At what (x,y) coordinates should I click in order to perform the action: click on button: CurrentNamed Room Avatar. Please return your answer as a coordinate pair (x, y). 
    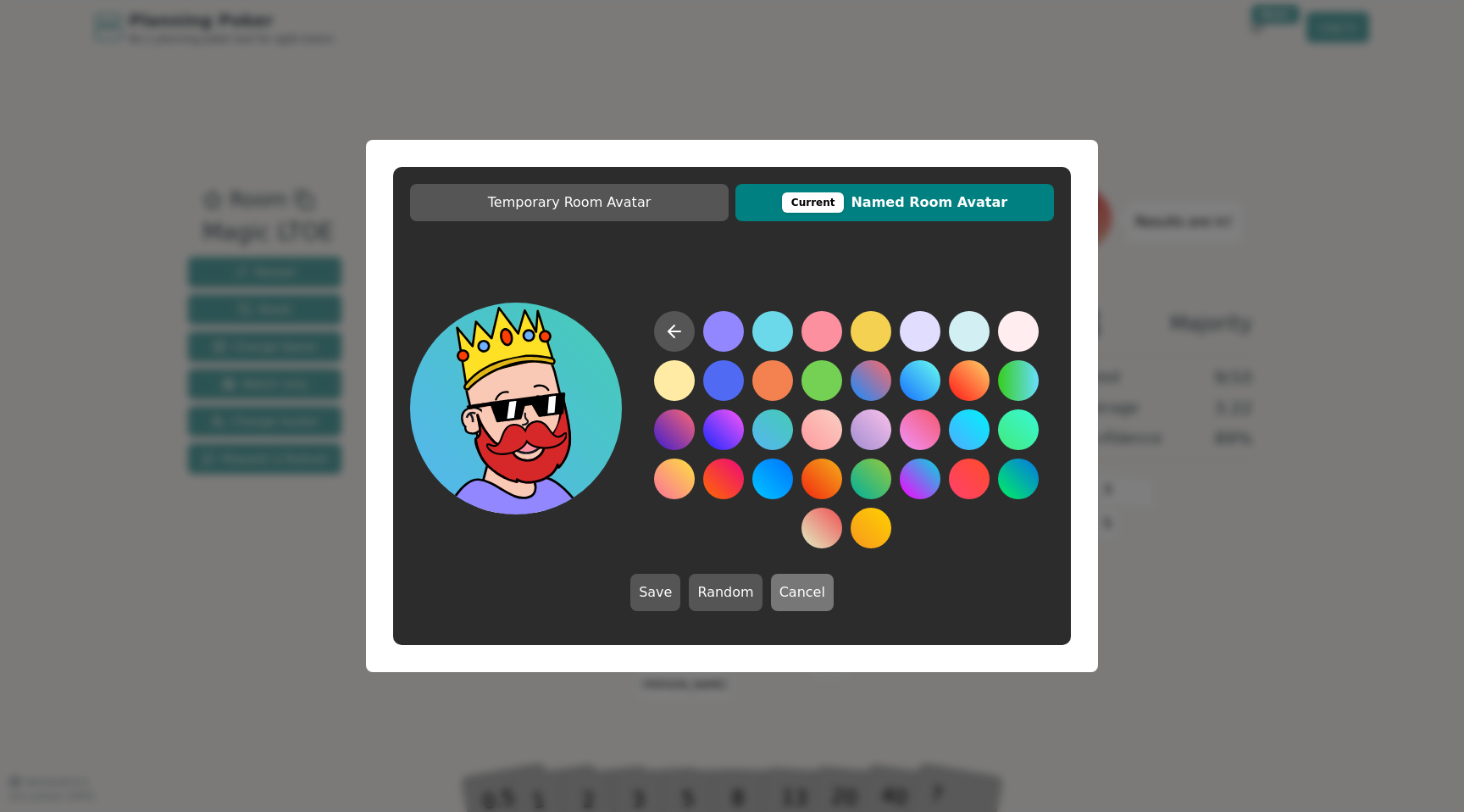
    Looking at the image, I should click on (895, 202).